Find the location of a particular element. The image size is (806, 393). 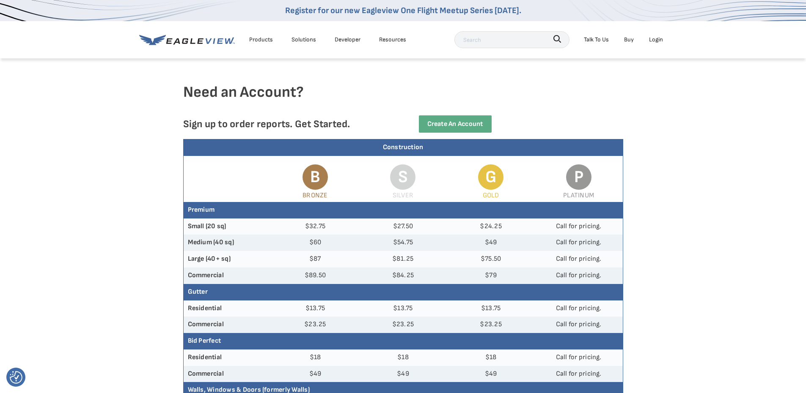

span: Bronze is located at coordinates (315, 195).